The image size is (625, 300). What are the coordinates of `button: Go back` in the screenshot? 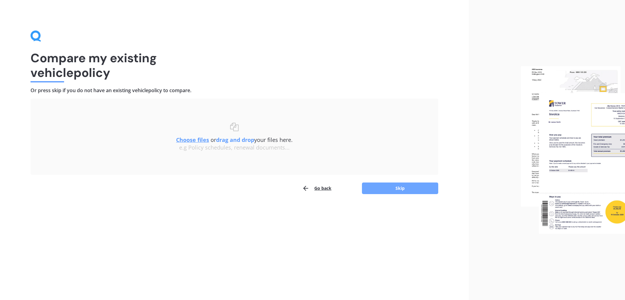 It's located at (317, 188).